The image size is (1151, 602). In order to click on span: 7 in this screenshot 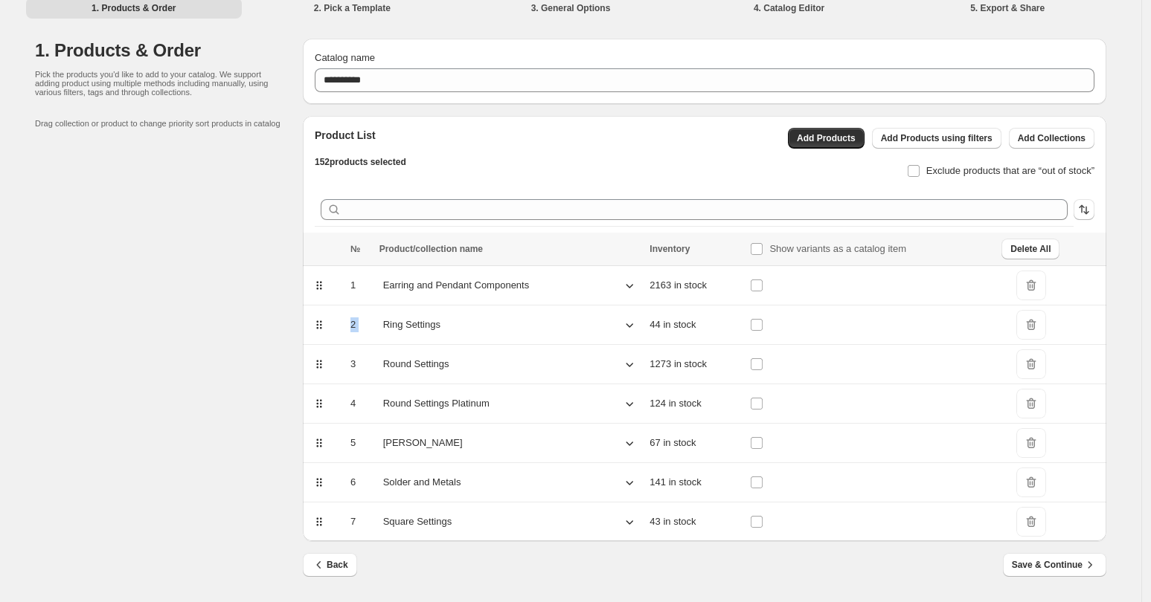, I will do `click(353, 521)`.